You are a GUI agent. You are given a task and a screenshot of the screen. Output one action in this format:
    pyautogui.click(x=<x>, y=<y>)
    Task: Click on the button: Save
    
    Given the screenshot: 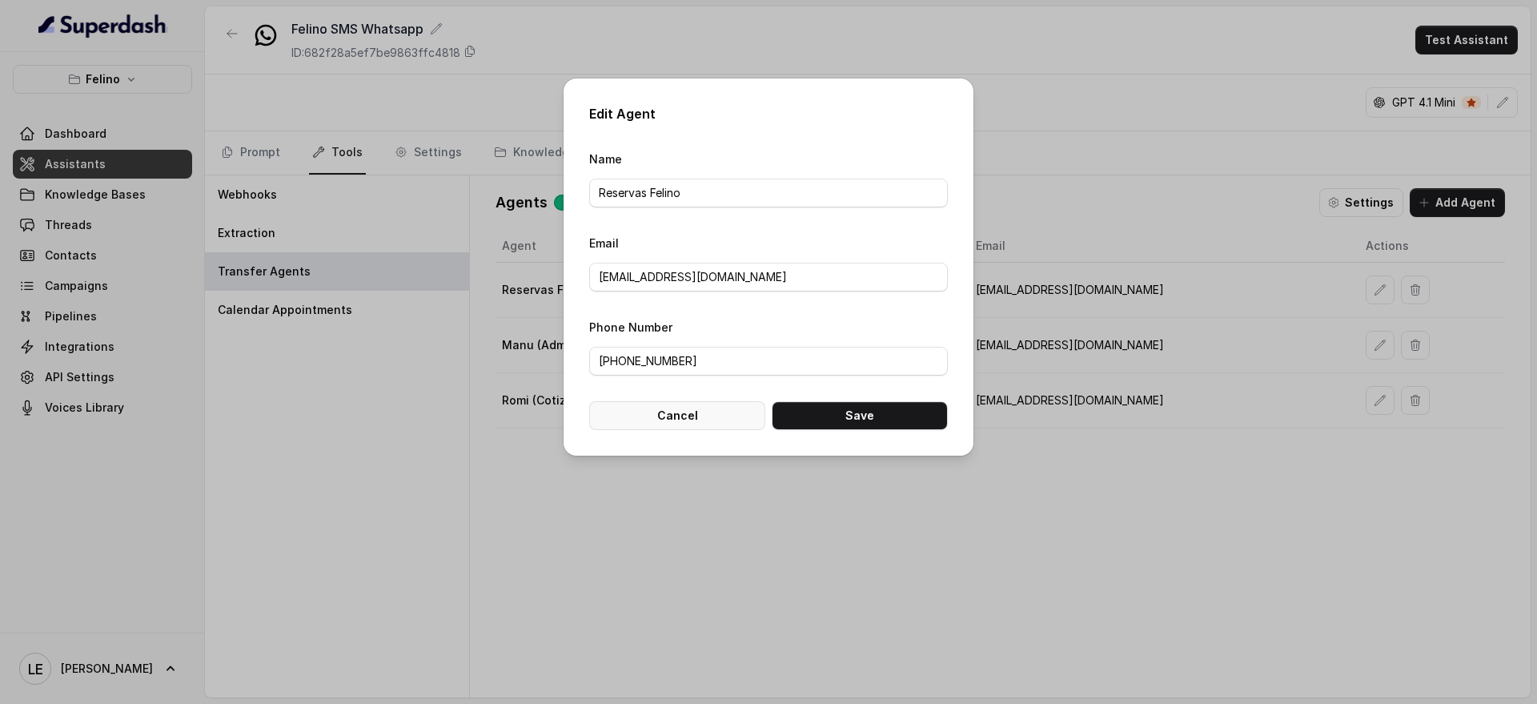 What is the action you would take?
    pyautogui.click(x=860, y=416)
    